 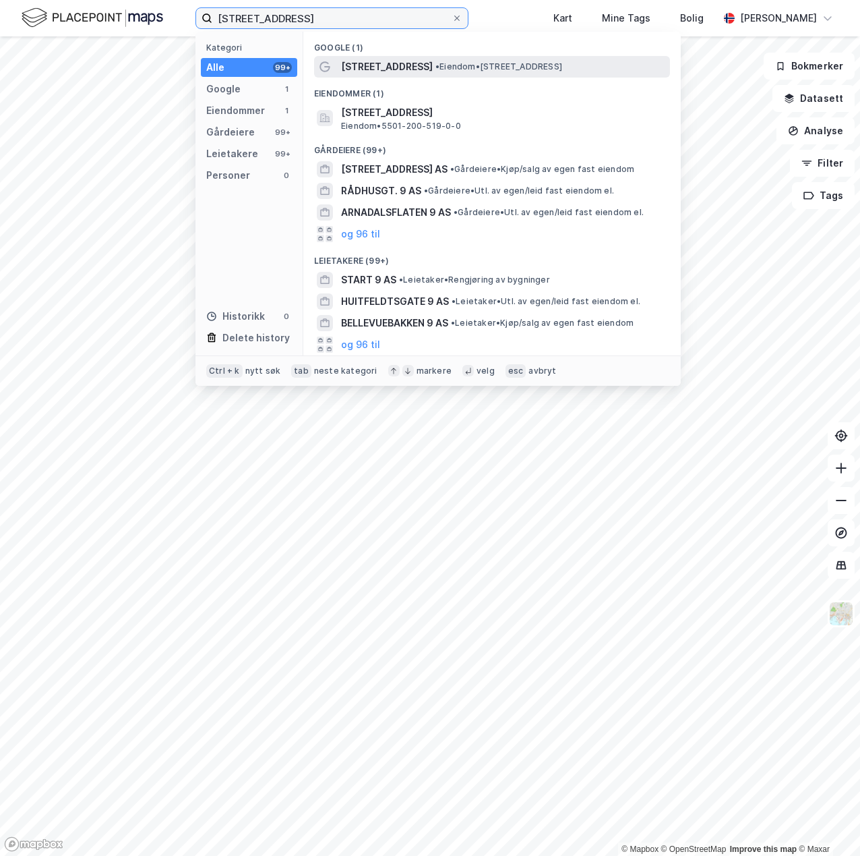 What do you see at coordinates (346, 371) in the screenshot?
I see `div: neste kategori` at bounding box center [346, 371].